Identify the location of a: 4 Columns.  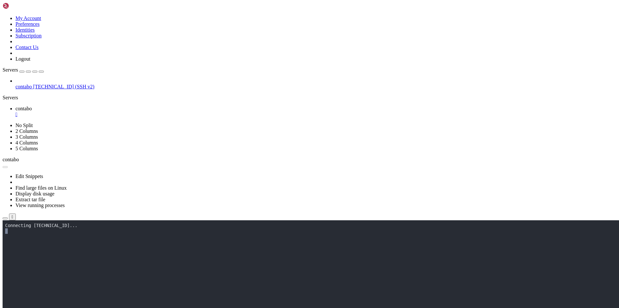
(27, 142).